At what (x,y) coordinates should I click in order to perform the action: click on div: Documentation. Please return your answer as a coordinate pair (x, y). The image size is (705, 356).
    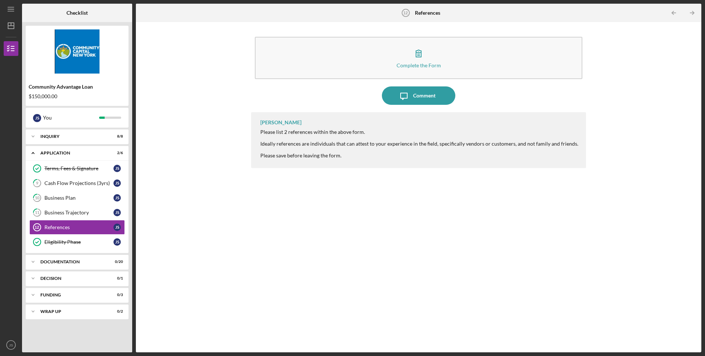
    Looking at the image, I should click on (72, 262).